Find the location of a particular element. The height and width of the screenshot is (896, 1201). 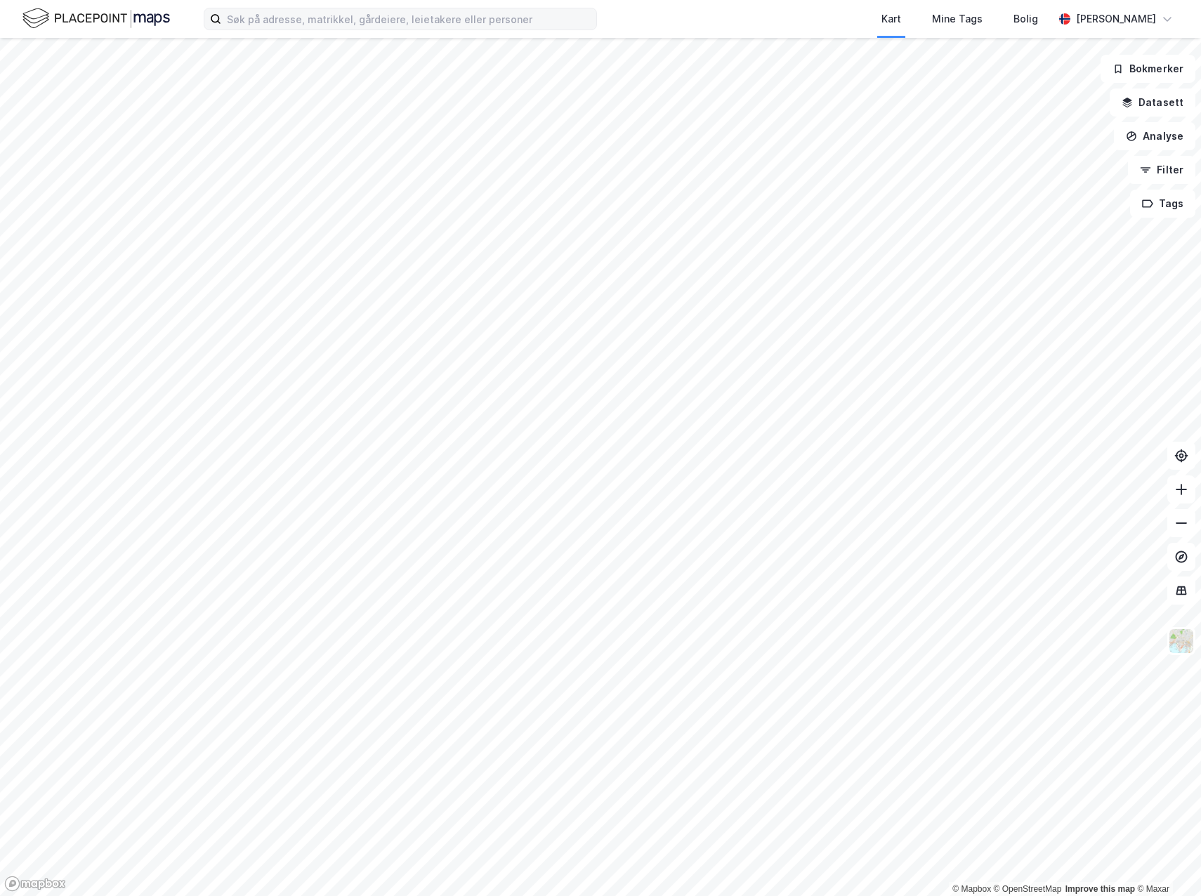

input: Søk på adresse, matrikkel, gårdeiere, leietakere eller personer is located at coordinates (409, 19).